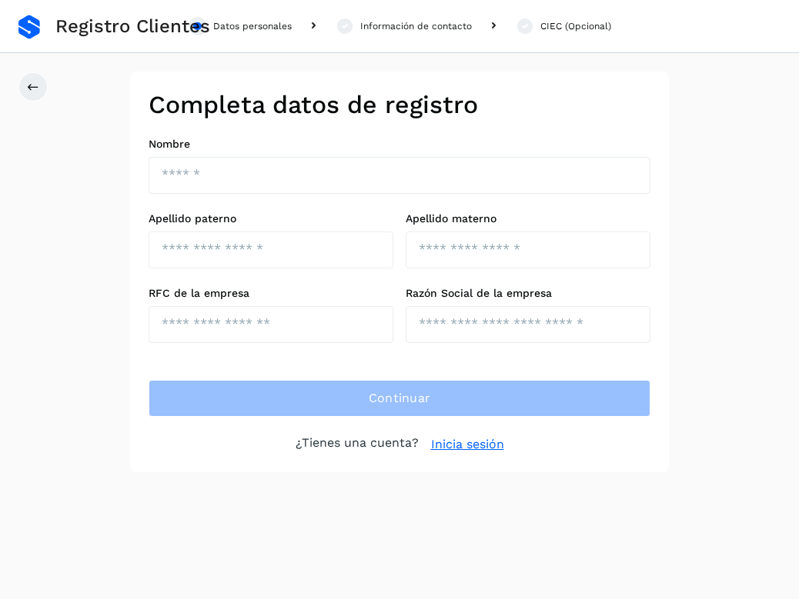  What do you see at coordinates (132, 26) in the screenshot?
I see `span: Registro Clientes` at bounding box center [132, 26].